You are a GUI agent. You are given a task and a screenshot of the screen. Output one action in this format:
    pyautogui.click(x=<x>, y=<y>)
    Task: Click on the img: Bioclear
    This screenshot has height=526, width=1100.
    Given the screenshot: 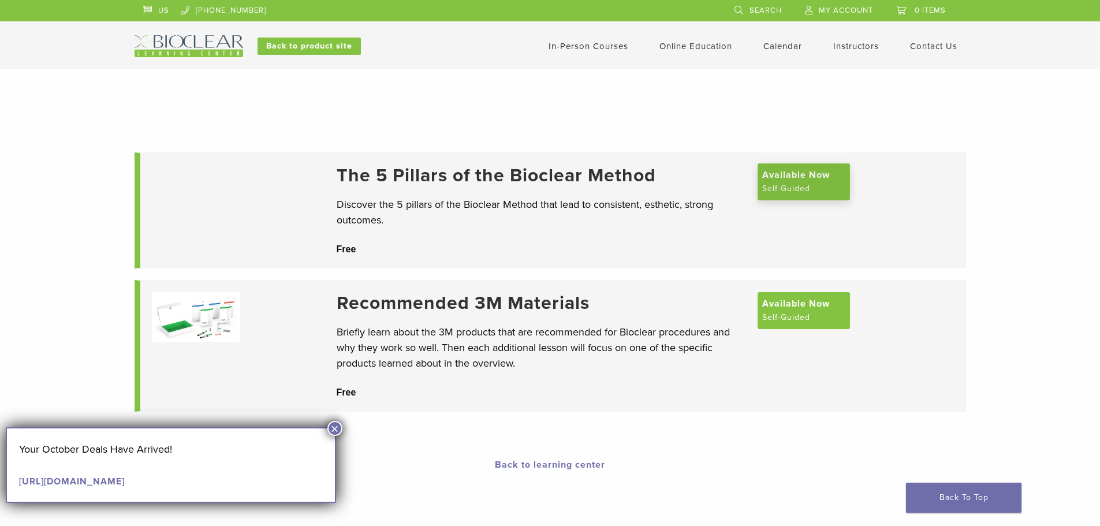 What is the action you would take?
    pyautogui.click(x=189, y=46)
    